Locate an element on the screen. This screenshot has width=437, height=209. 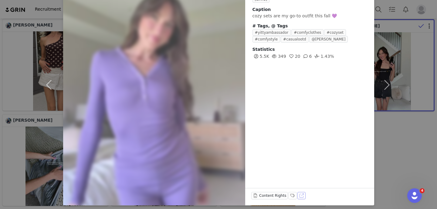
span: #comfystyle is located at coordinates (267, 39).